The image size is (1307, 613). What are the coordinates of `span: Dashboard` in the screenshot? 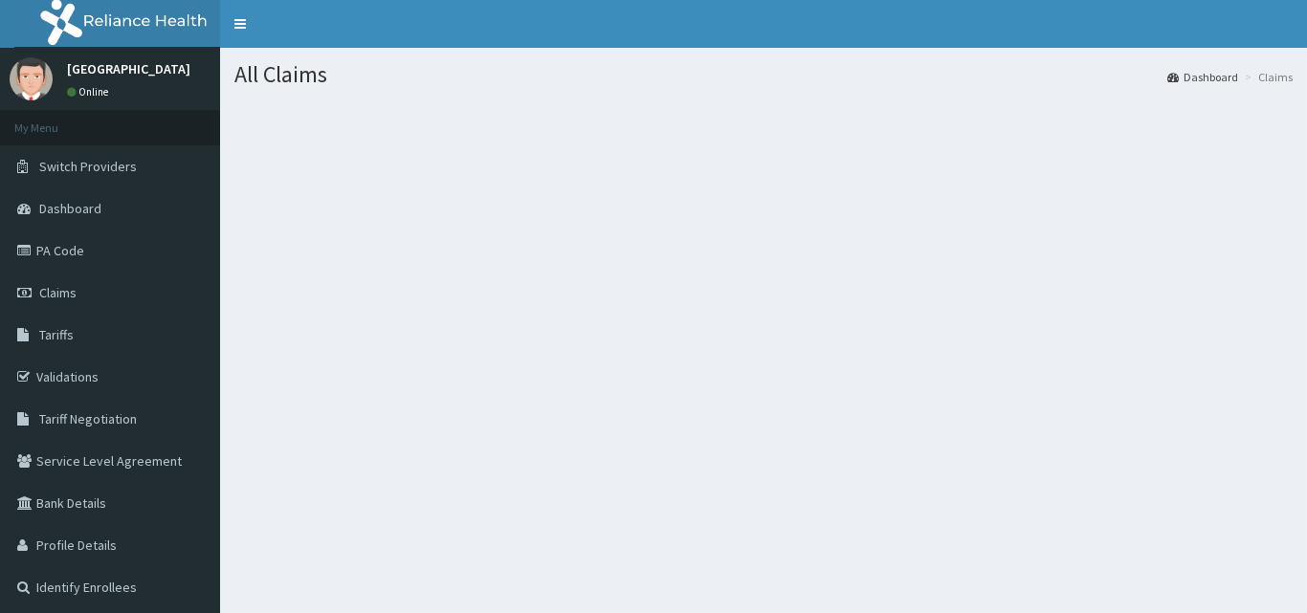 It's located at (70, 209).